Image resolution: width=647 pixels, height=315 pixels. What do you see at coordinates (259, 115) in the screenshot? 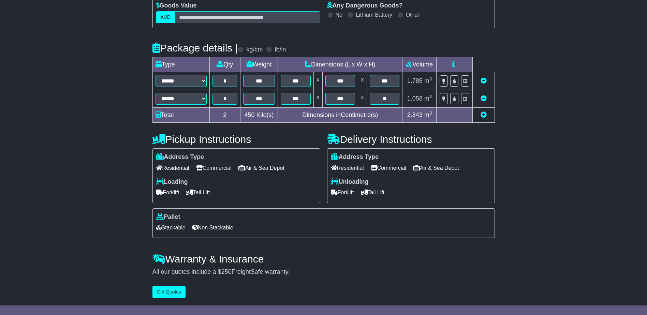
I see `td: Kilo(s)` at bounding box center [259, 115].